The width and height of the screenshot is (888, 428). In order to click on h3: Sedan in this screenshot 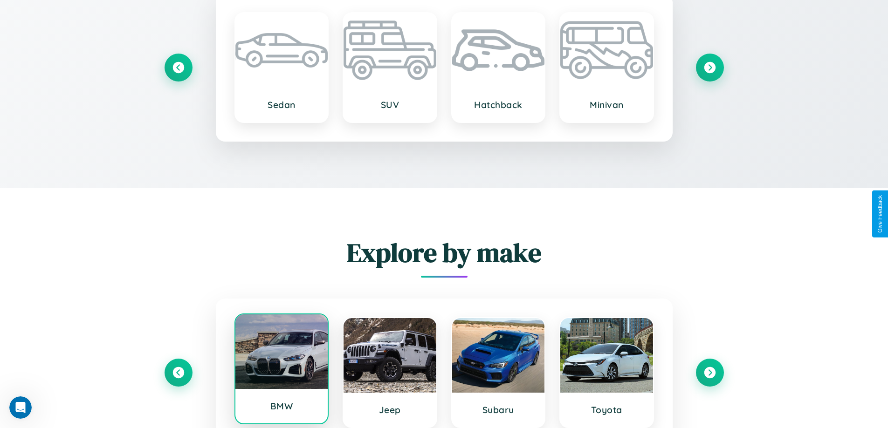, I will do `click(282, 105)`.